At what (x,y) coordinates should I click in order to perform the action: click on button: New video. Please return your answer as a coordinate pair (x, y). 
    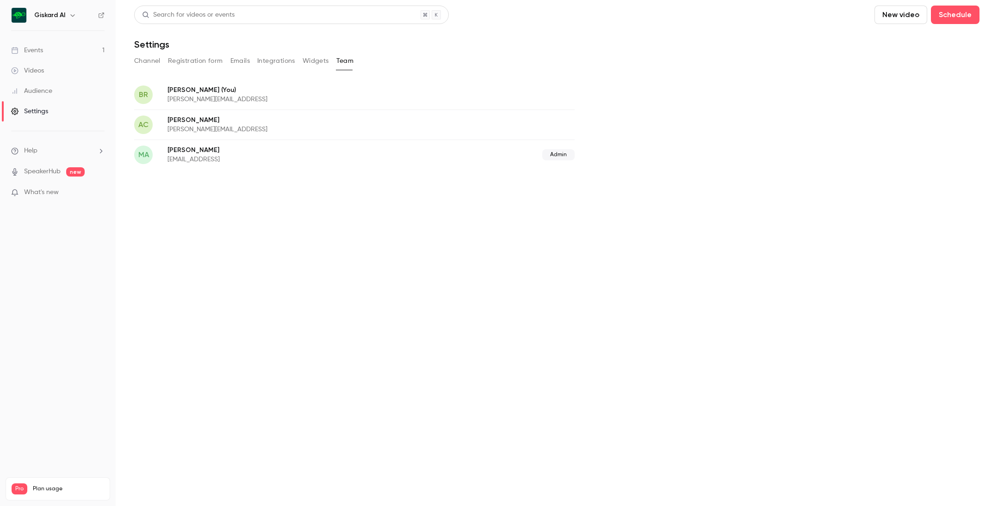
    Looking at the image, I should click on (901, 15).